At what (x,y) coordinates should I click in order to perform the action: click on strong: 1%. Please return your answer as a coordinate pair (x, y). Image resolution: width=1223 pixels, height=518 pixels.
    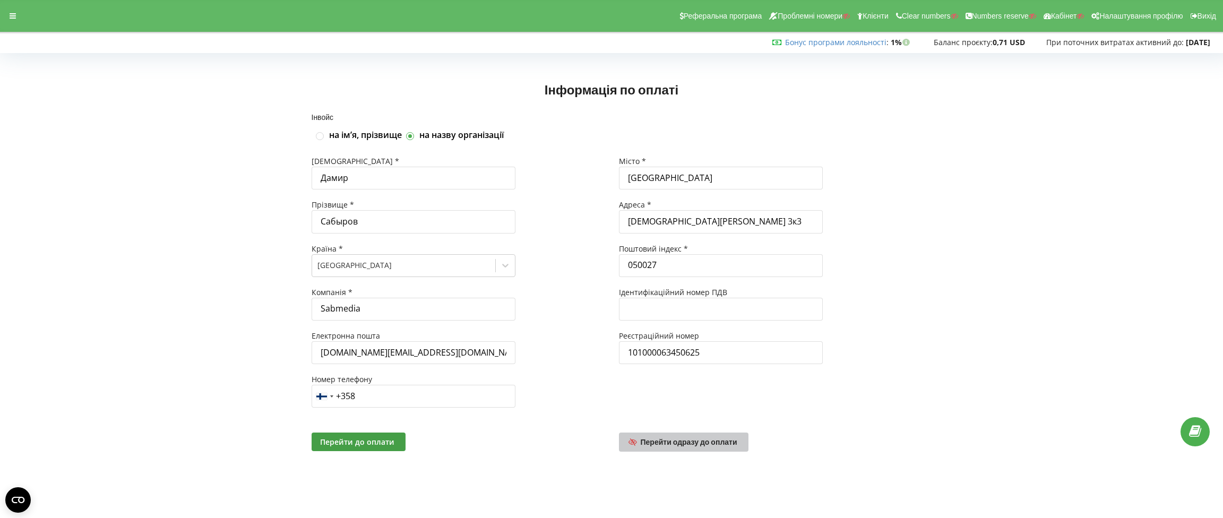
    Looking at the image, I should click on (901, 42).